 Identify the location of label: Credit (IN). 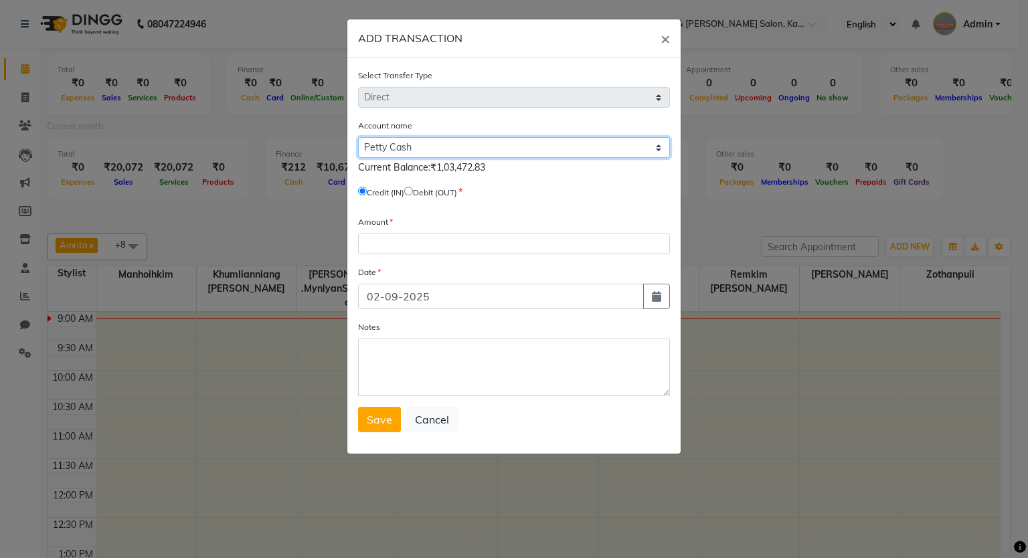
(386, 193).